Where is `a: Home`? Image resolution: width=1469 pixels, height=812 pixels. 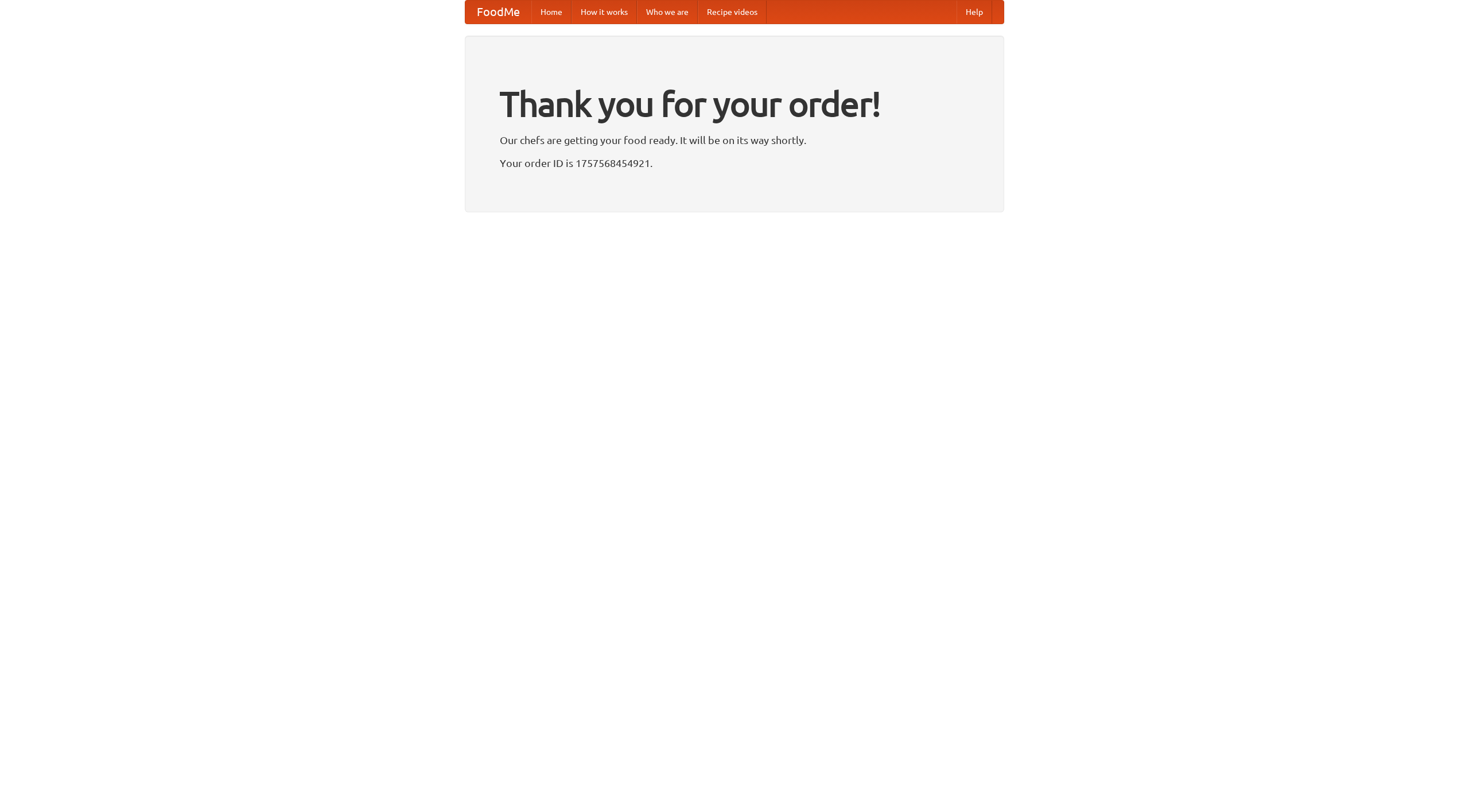 a: Home is located at coordinates (552, 12).